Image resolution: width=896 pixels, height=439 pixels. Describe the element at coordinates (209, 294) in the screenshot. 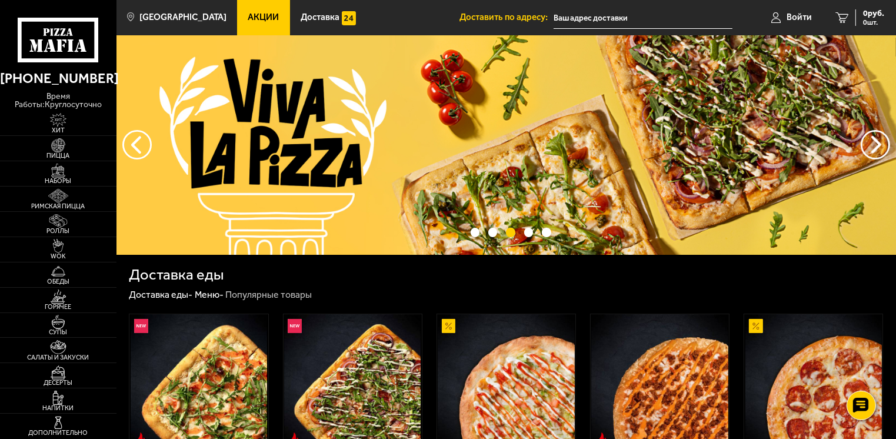

I see `a: Меню-` at that location.